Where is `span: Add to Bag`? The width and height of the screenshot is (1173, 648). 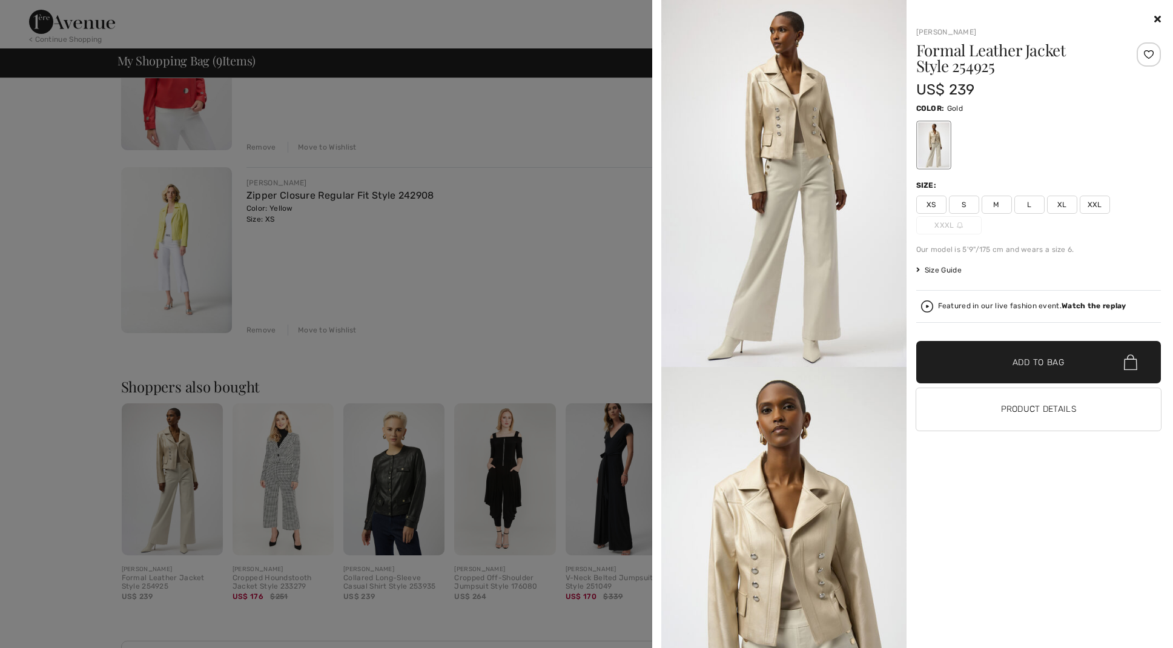
span: Add to Bag is located at coordinates (1038, 362).